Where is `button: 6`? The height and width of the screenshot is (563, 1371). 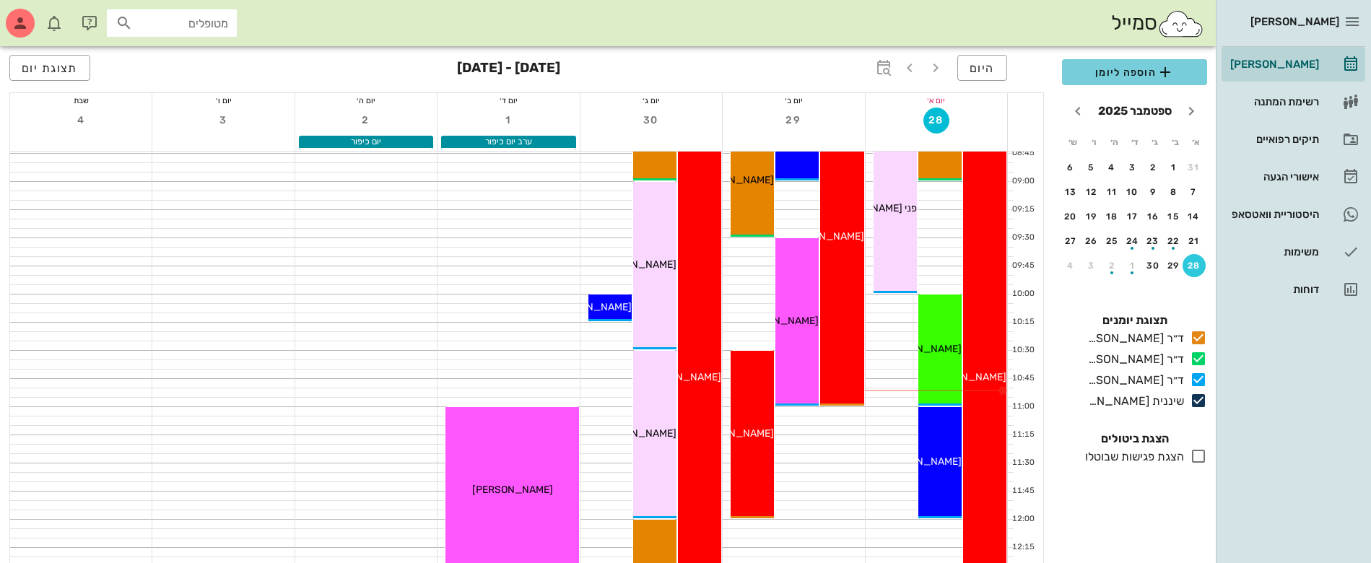
button: 6 is located at coordinates (1071, 168).